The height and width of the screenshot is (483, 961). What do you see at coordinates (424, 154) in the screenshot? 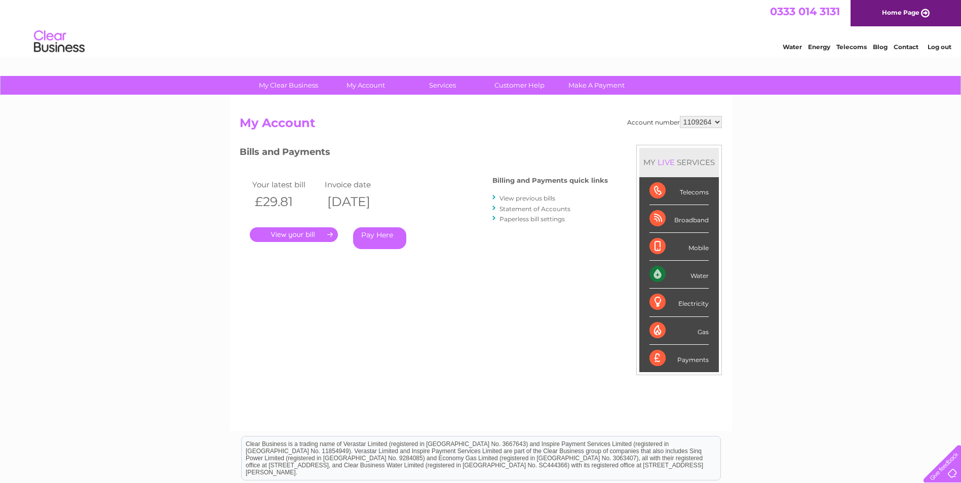
I see `h3: Bills and Payments` at bounding box center [424, 154].